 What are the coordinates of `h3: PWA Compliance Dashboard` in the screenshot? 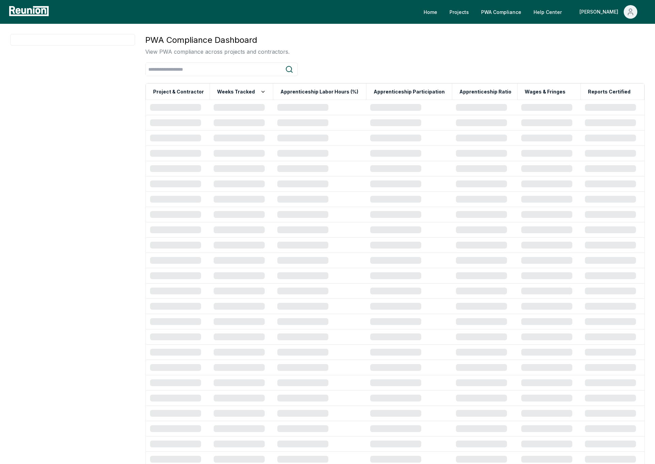 It's located at (217, 40).